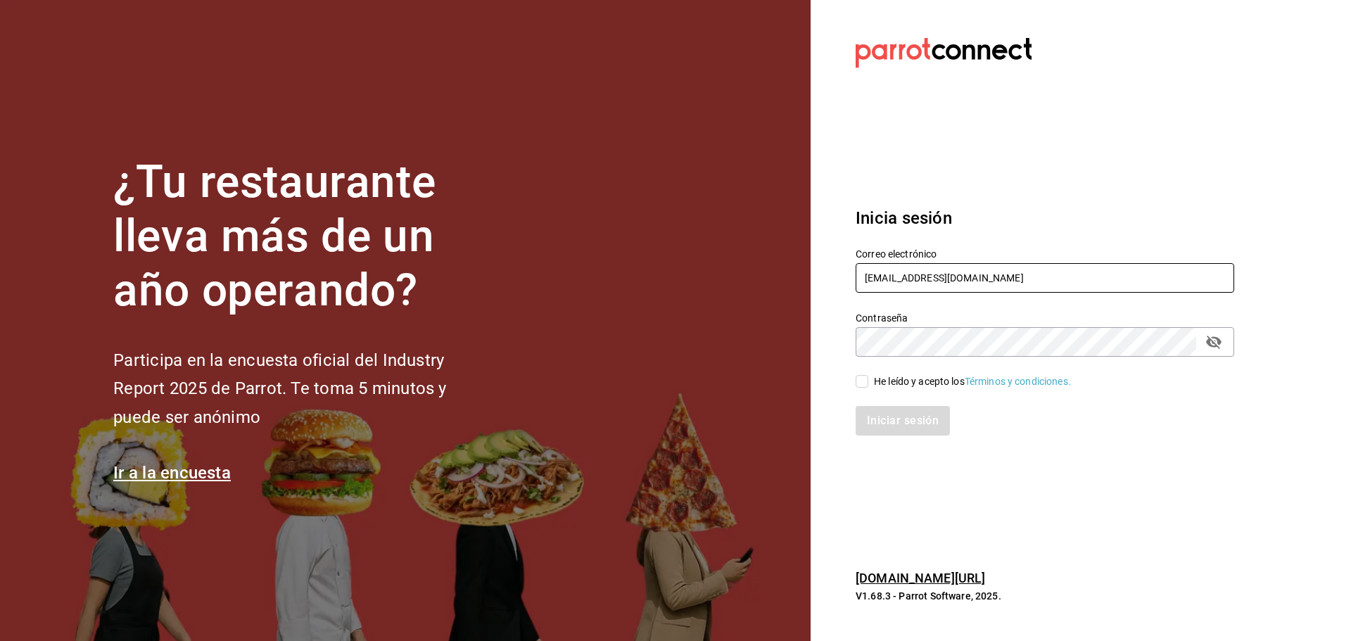 Image resolution: width=1351 pixels, height=641 pixels. Describe the element at coordinates (172, 473) in the screenshot. I see `a: Ir a la encuesta` at that location.